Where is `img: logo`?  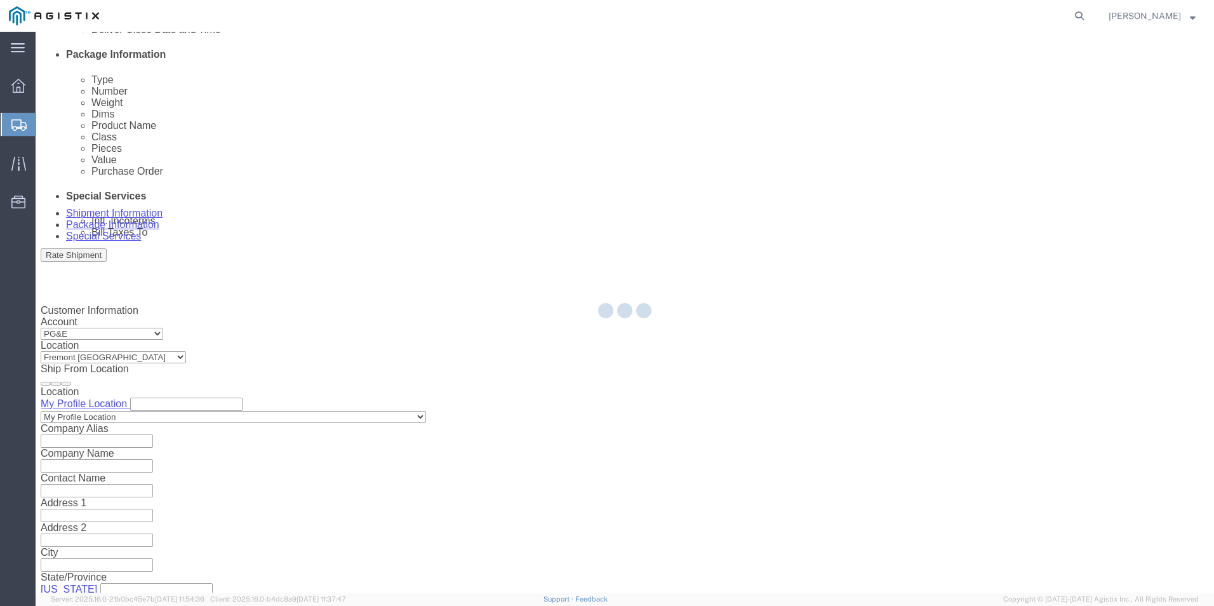 img: logo is located at coordinates (54, 16).